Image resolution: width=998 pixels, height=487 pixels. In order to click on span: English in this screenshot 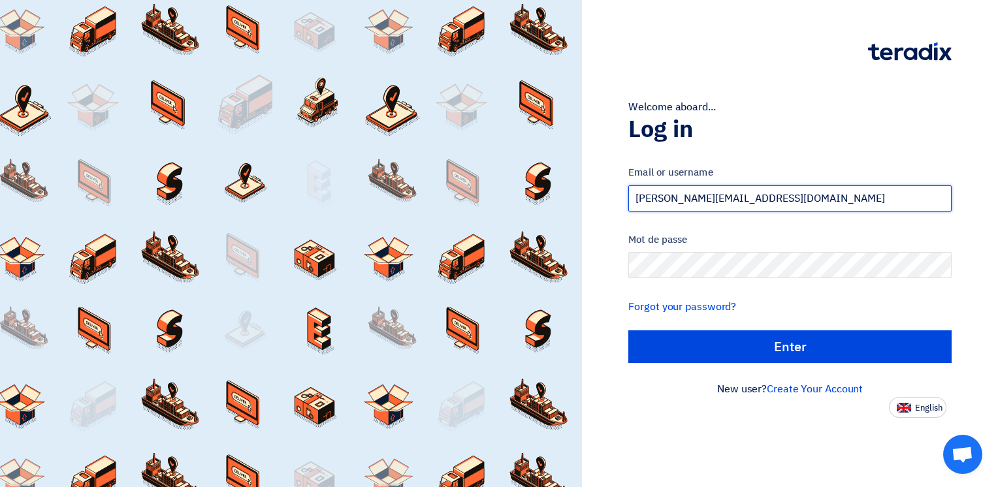, I will do `click(928, 408)`.